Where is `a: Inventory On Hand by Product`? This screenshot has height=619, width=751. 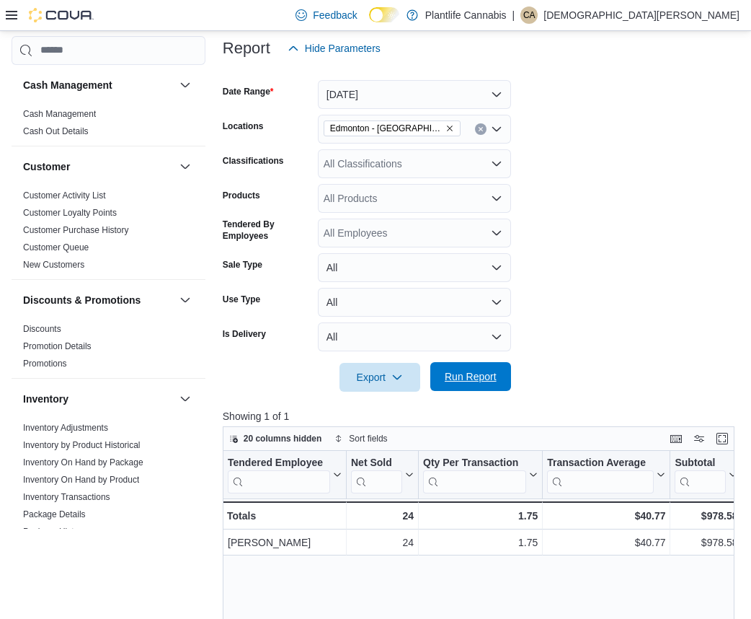 a: Inventory On Hand by Product is located at coordinates (81, 480).